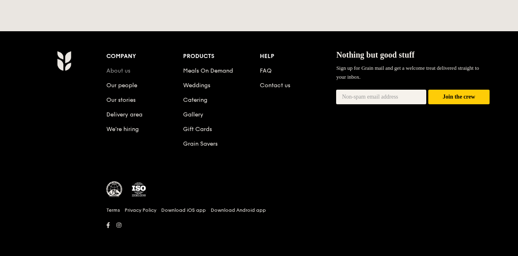 The height and width of the screenshot is (256, 518). Describe the element at coordinates (141, 210) in the screenshot. I see `a: Privacy Policy` at that location.